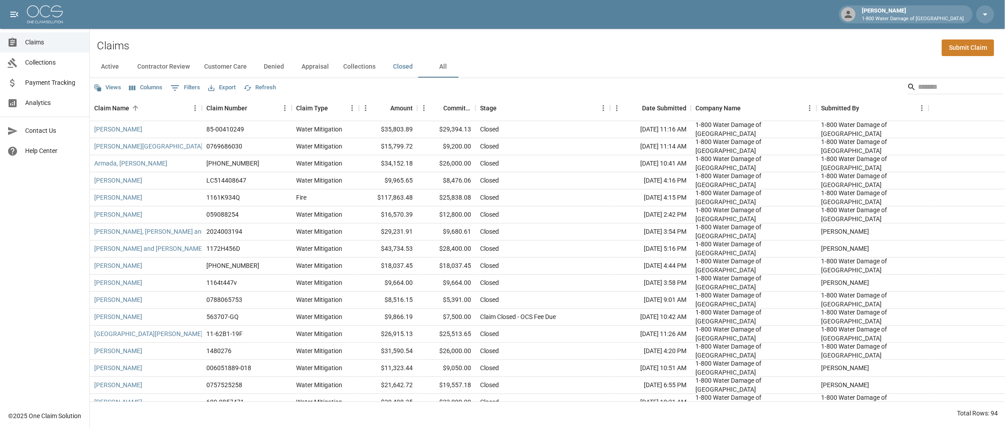  I want to click on div: Total Rows: 94, so click(977, 413).